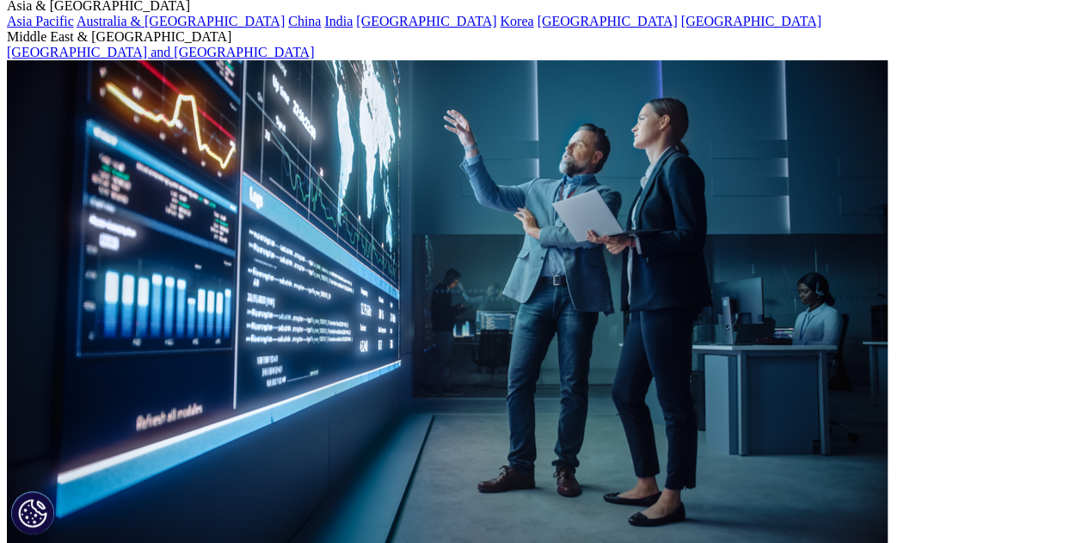  I want to click on a: India, so click(338, 21).